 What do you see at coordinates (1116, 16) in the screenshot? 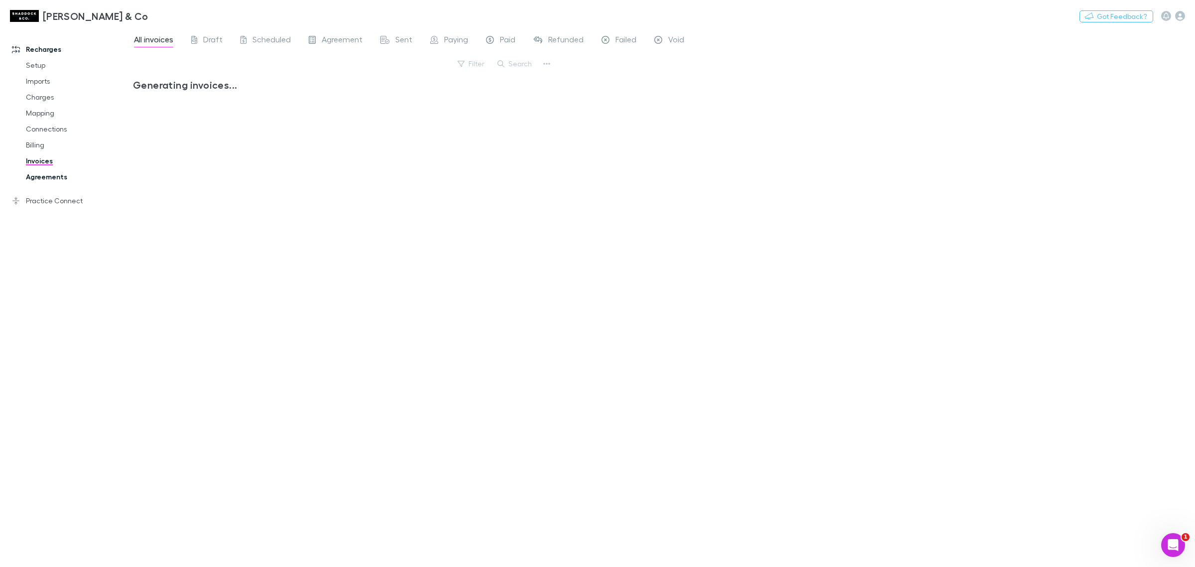
I see `button: Got Feedback?` at bounding box center [1116, 16].